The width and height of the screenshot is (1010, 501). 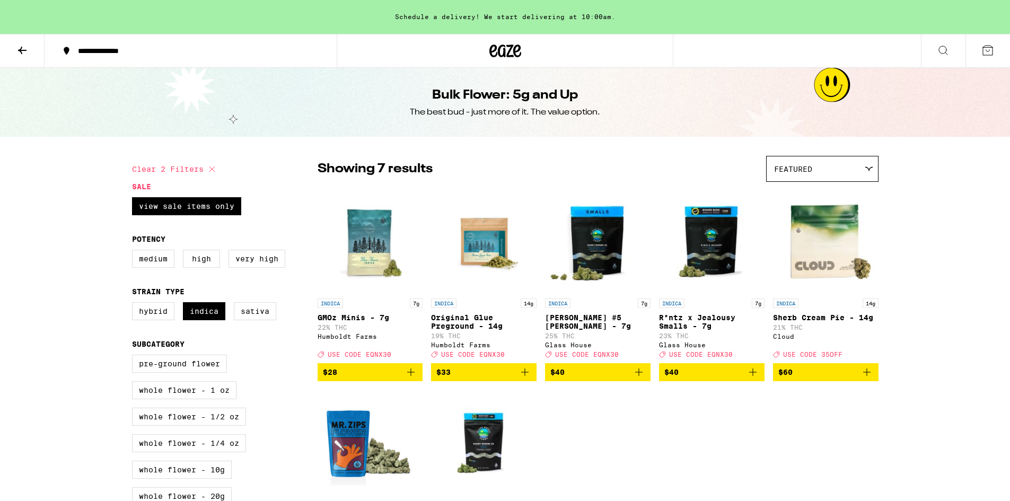 I want to click on label: Medium, so click(x=153, y=259).